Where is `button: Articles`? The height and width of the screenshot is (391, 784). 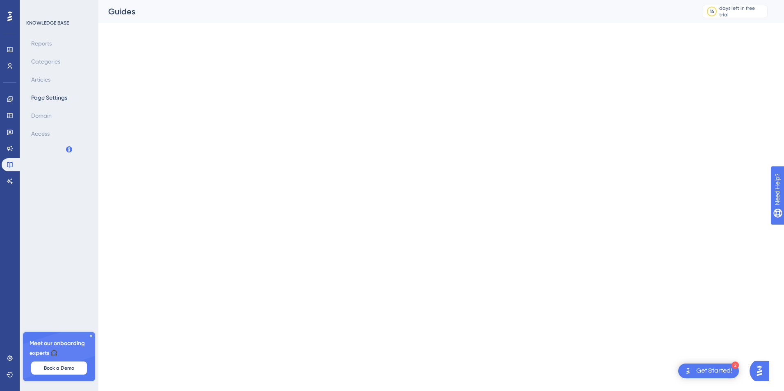
button: Articles is located at coordinates (41, 80).